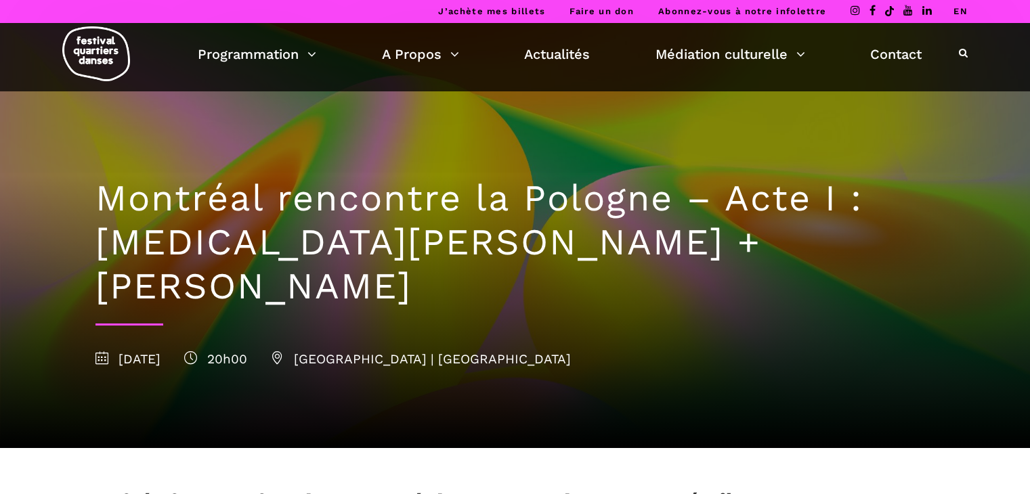  I want to click on a: Faire un don, so click(601, 11).